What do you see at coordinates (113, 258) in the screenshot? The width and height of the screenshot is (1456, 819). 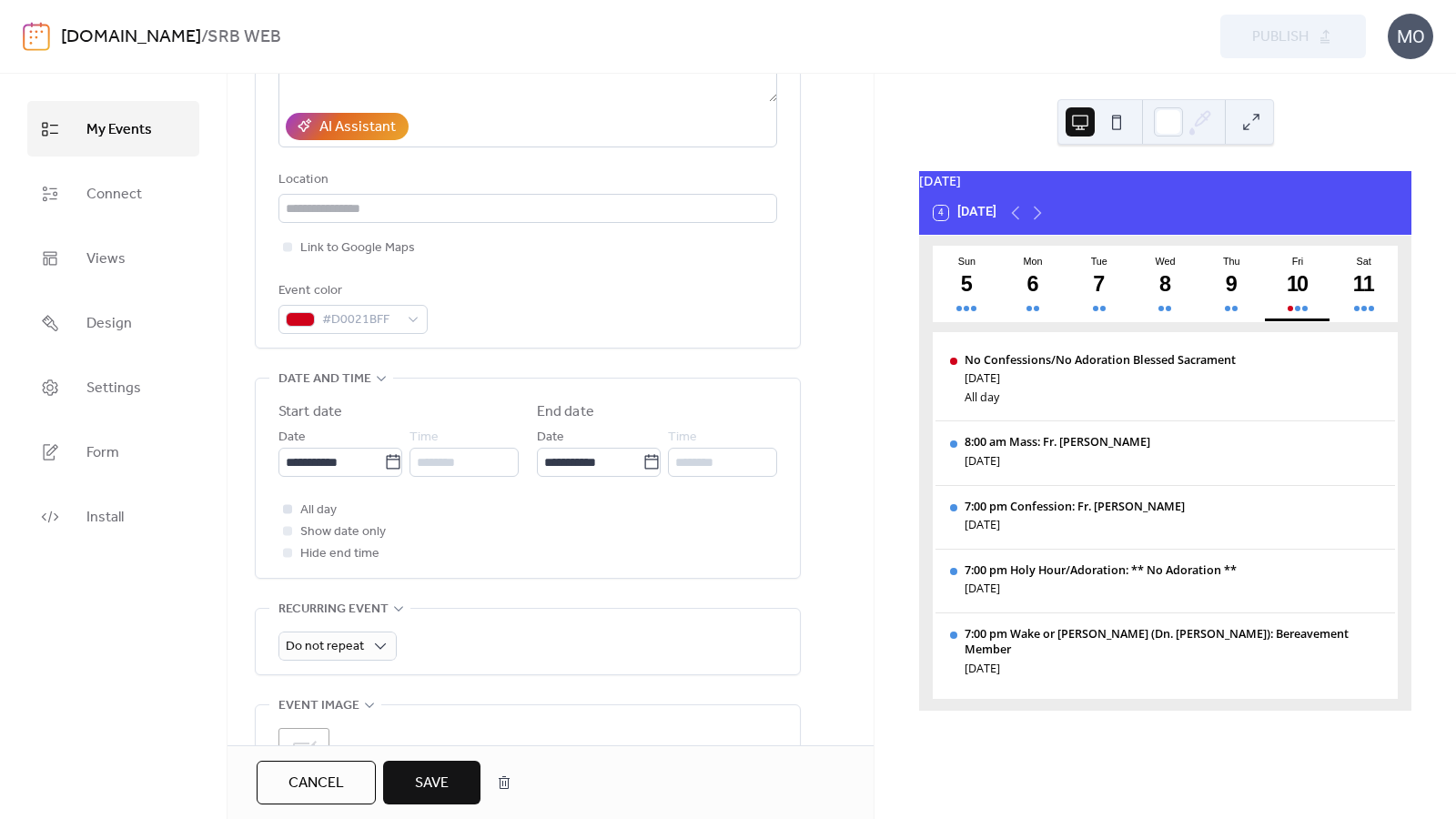 I see `a: Views` at bounding box center [113, 258].